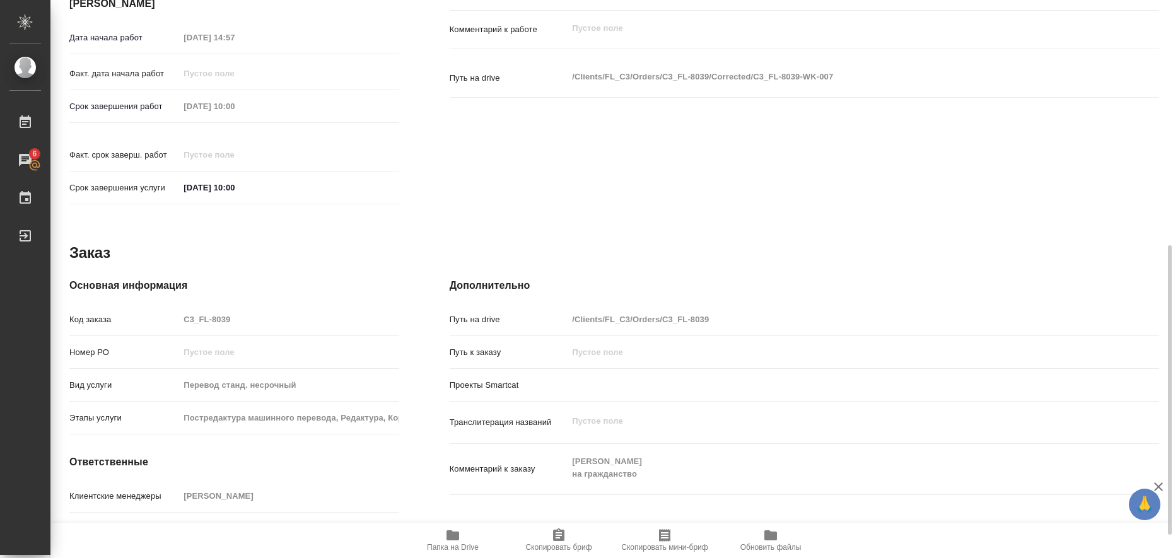  Describe the element at coordinates (124, 107) in the screenshot. I see `p: Срок завершения работ` at that location.